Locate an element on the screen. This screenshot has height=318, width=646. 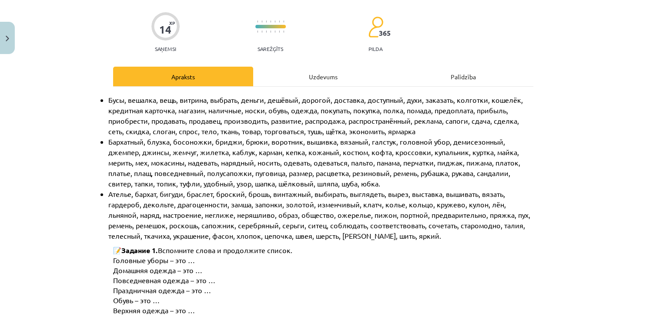
p: Saņemsi is located at coordinates (165, 49).